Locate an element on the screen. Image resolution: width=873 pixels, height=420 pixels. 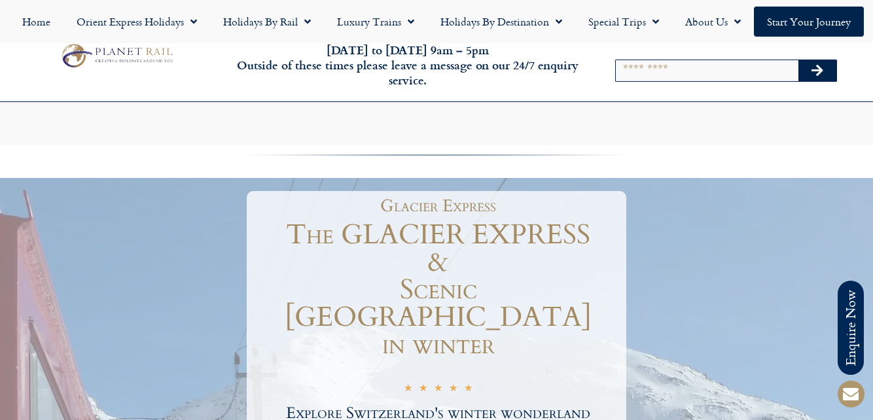
a: Holidays by Rail is located at coordinates (267, 22).